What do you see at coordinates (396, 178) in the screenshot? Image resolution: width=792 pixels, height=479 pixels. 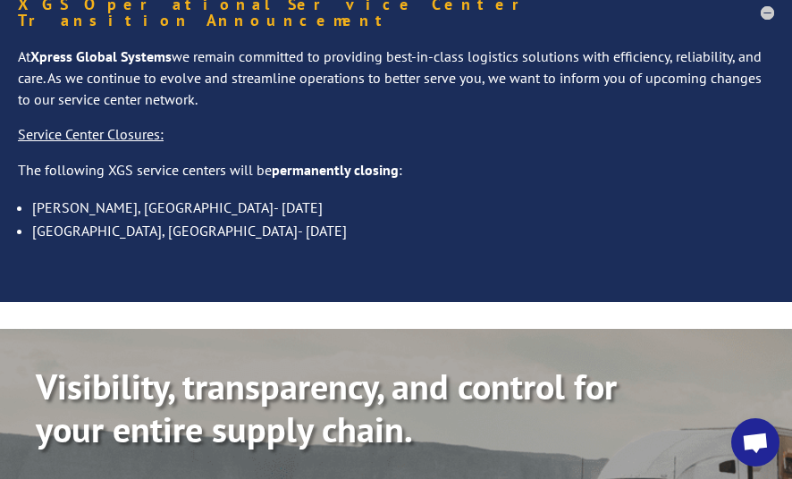 I see `p: The following XGS service centers will be :` at bounding box center [396, 178].